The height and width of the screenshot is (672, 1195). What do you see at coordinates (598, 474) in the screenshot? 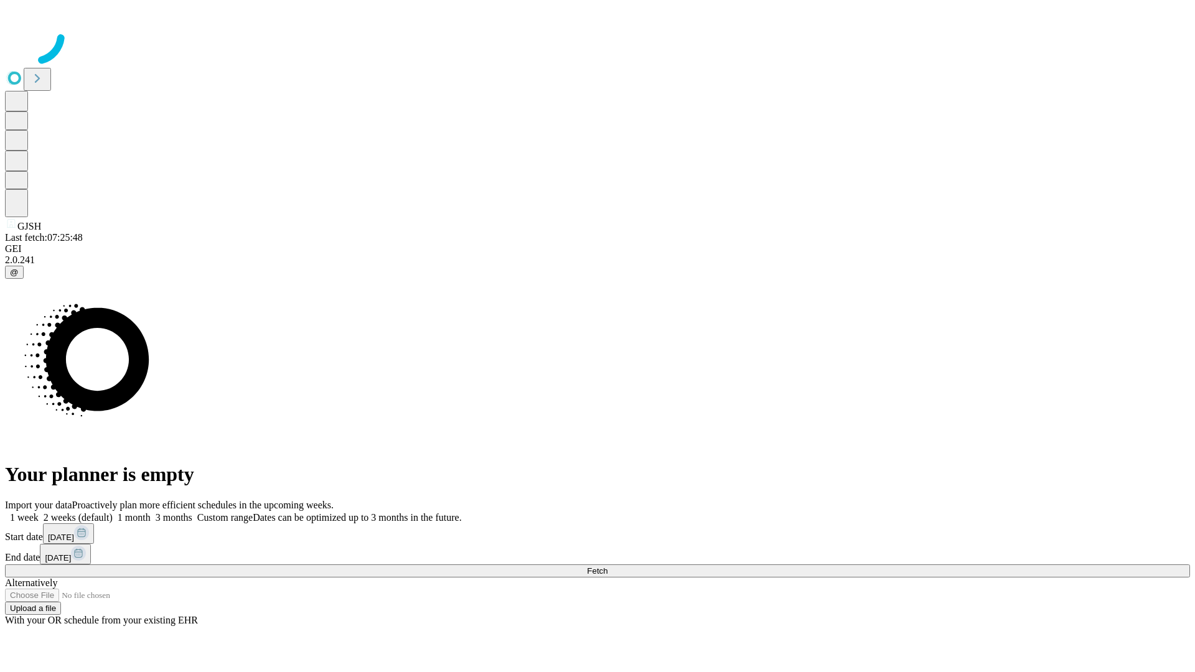
I see `h1: Your planner is empty` at bounding box center [598, 474].